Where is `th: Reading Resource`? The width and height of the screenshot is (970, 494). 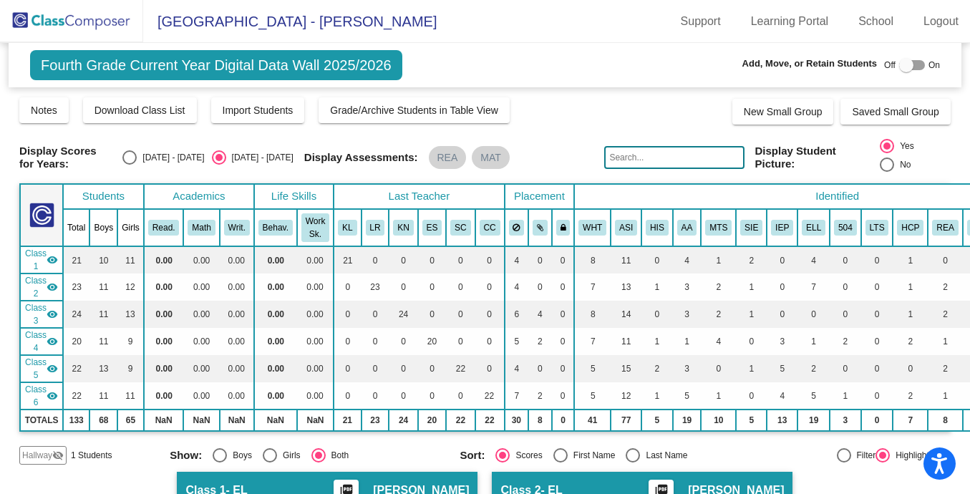 th: Reading Resource is located at coordinates (945, 228).